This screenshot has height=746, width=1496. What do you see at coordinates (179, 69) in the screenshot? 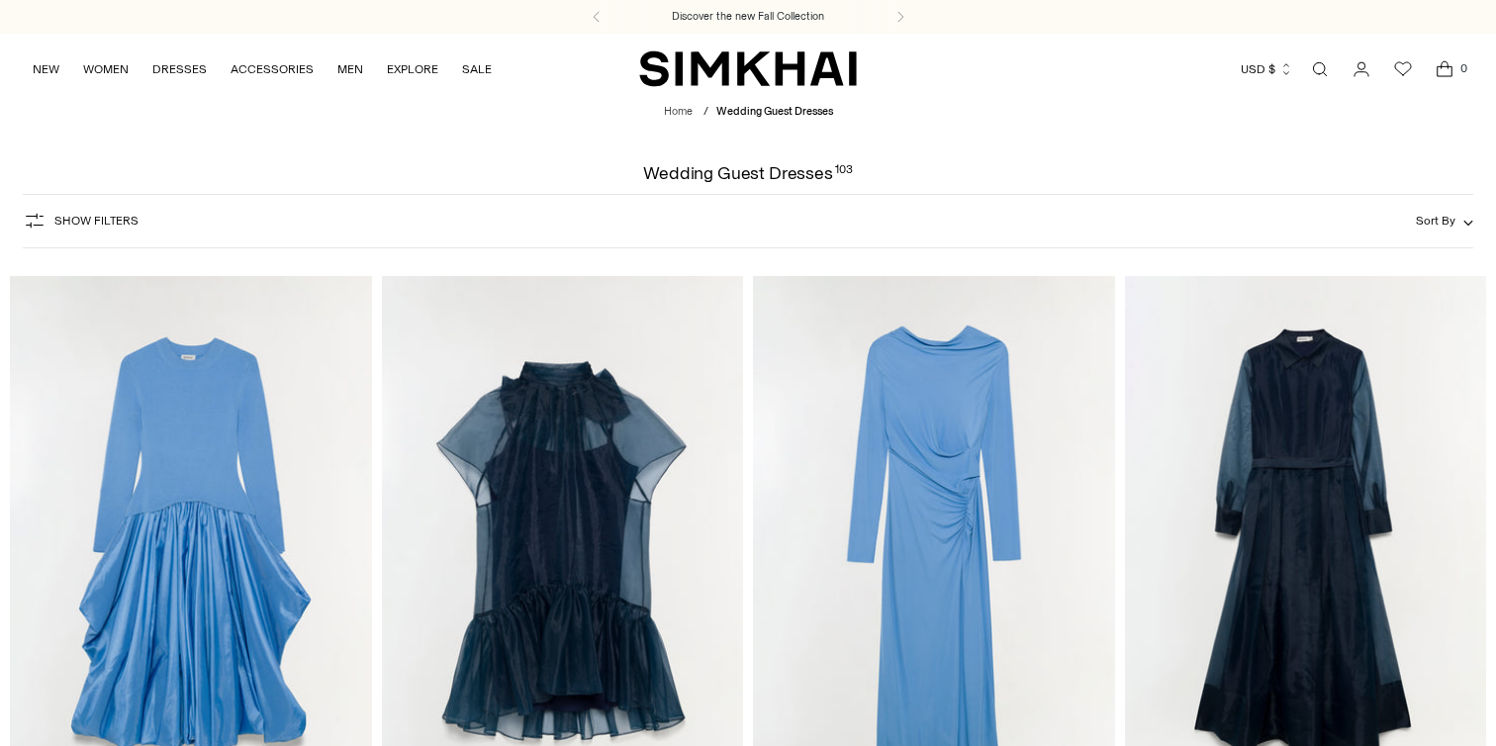
I see `a: DRESSES` at bounding box center [179, 69].